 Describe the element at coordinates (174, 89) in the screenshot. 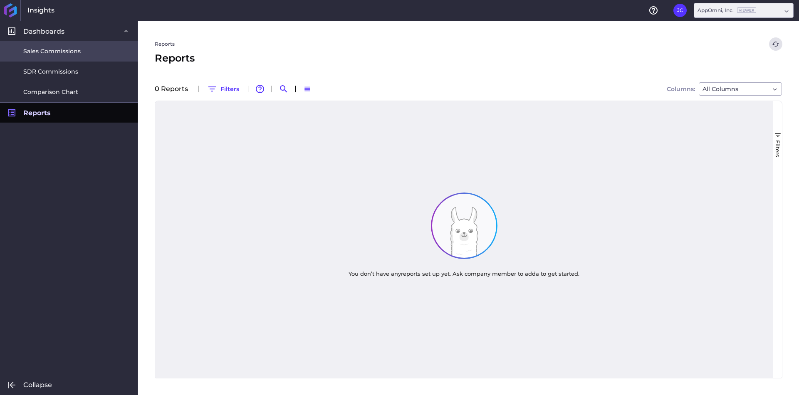

I see `div: 0 Report s` at that location.